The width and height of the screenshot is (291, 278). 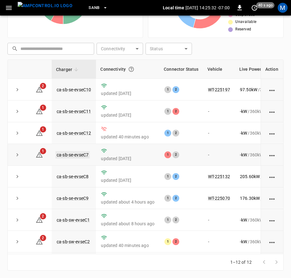 I want to click on a: ca-sb-se-evseC11, so click(x=74, y=111).